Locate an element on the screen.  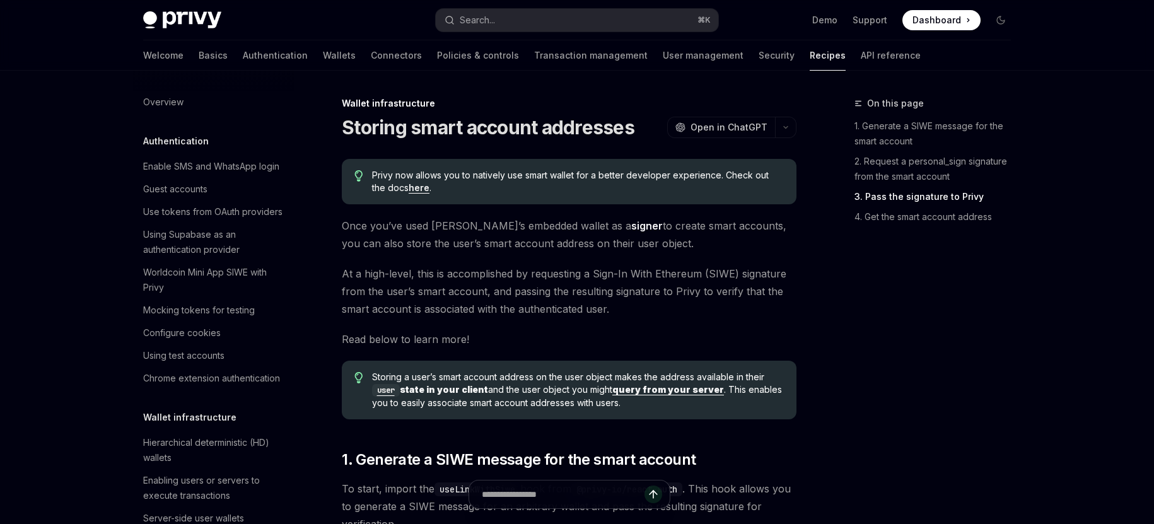
a: Demo is located at coordinates (825, 20).